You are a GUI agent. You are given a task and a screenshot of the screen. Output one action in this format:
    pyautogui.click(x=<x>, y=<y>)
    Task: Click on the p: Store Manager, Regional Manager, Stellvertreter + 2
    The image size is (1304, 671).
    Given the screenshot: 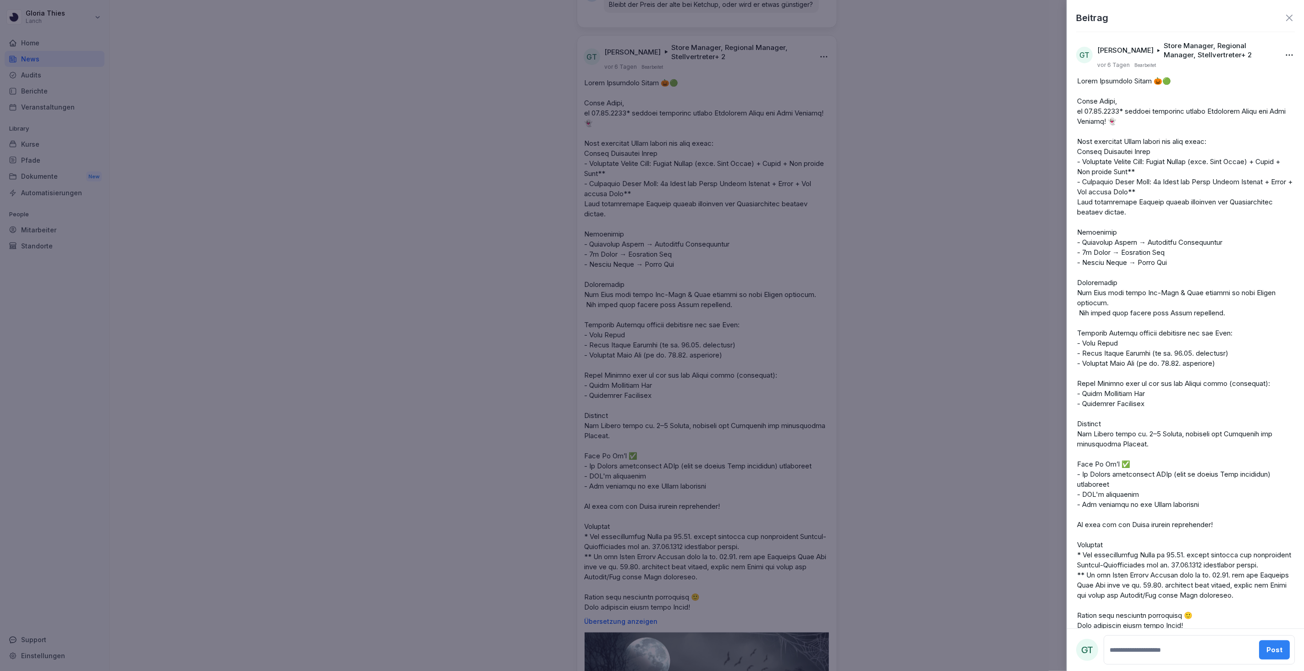 What is the action you would take?
    pyautogui.click(x=1219, y=50)
    